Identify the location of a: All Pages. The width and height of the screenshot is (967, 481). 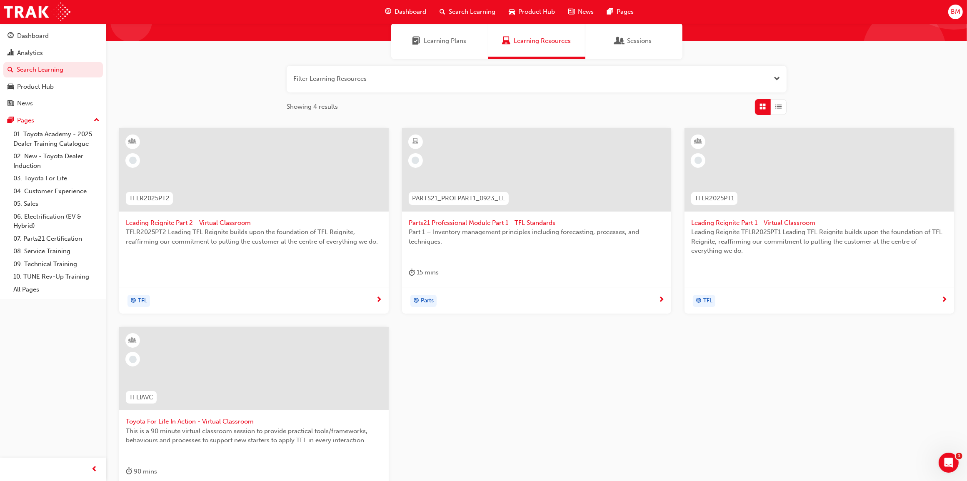
(56, 290).